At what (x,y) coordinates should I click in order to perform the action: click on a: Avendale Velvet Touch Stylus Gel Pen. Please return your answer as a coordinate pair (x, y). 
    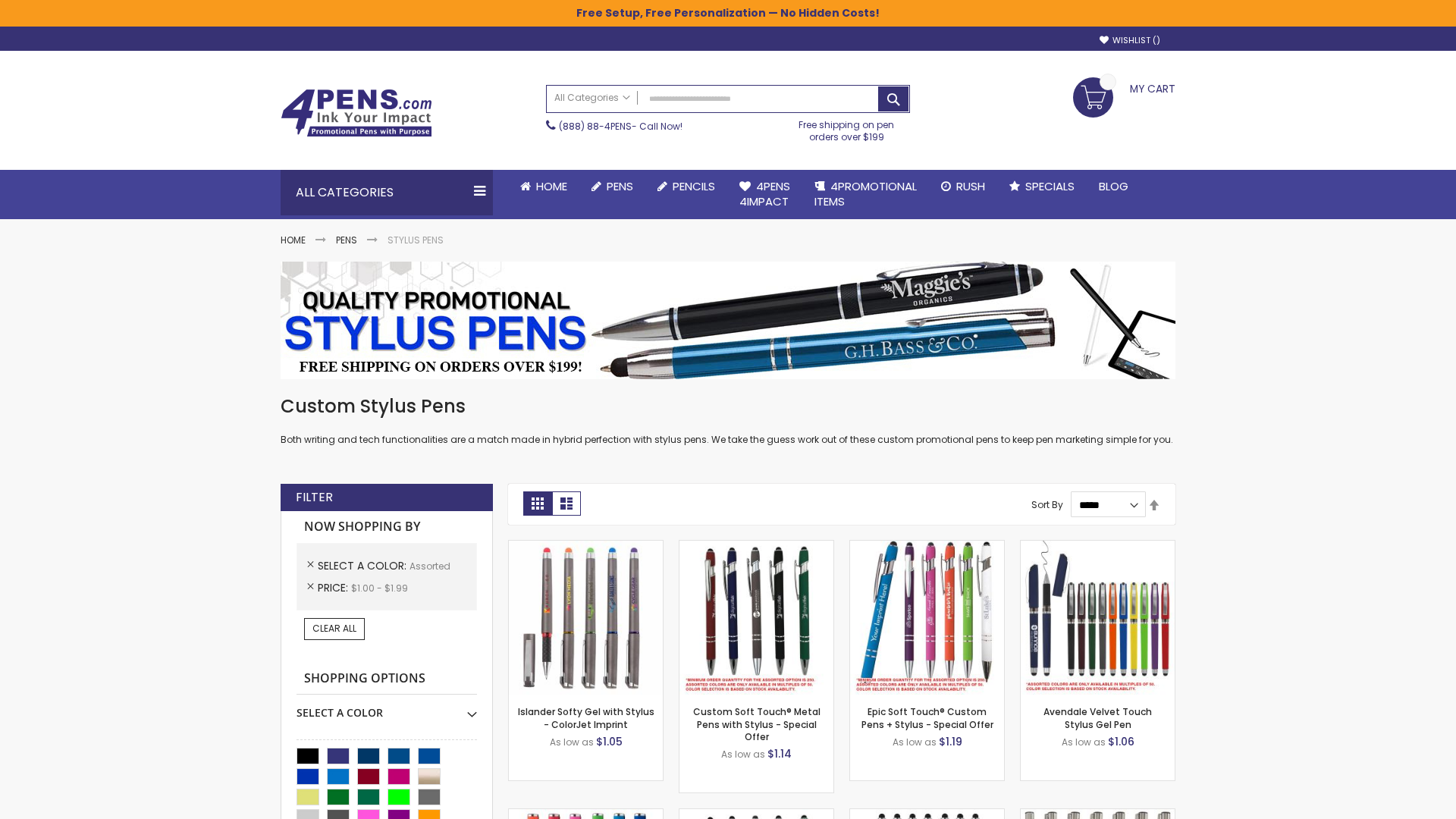
    Looking at the image, I should click on (1098, 718).